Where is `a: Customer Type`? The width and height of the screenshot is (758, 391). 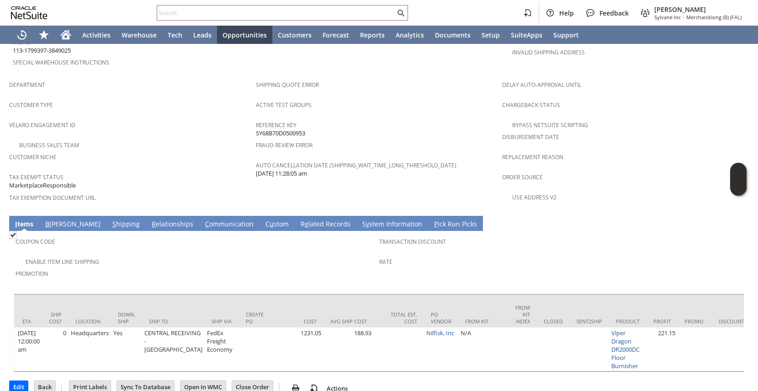
a: Customer Type is located at coordinates (31, 105).